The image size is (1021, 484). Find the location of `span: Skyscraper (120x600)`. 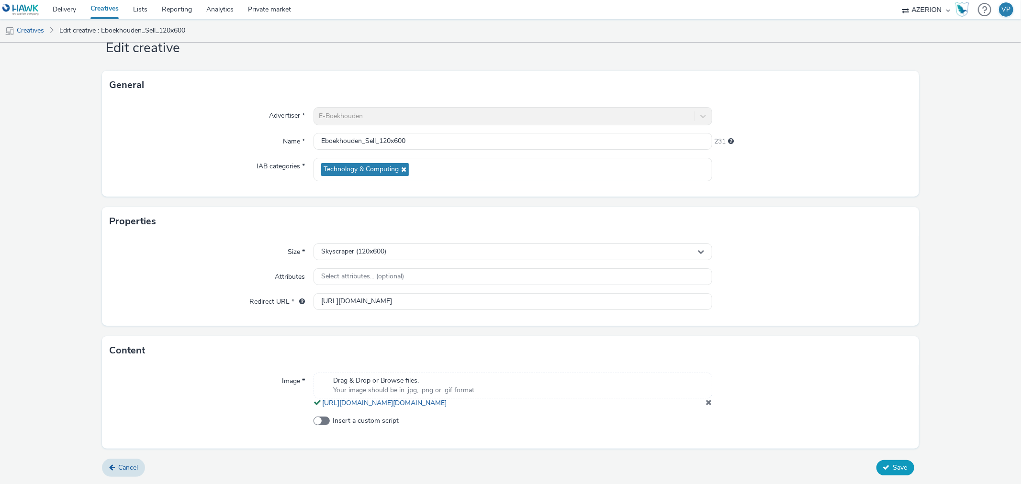

span: Skyscraper (120x600) is located at coordinates (354, 252).